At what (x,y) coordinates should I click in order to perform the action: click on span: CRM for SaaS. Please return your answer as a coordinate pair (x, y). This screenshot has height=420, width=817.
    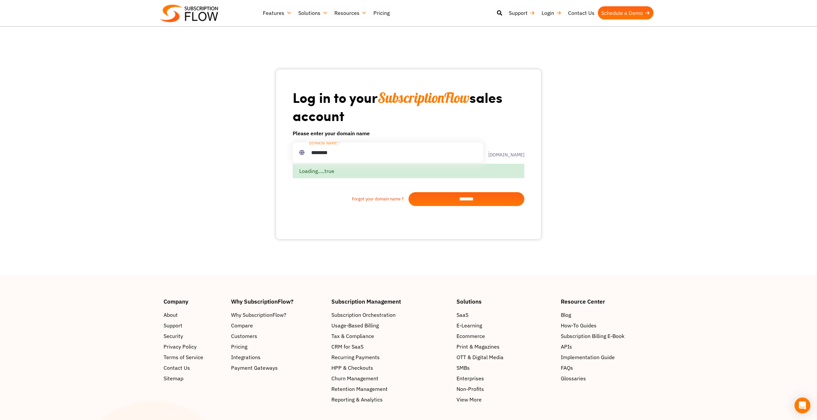
    Looking at the image, I should click on (347, 347).